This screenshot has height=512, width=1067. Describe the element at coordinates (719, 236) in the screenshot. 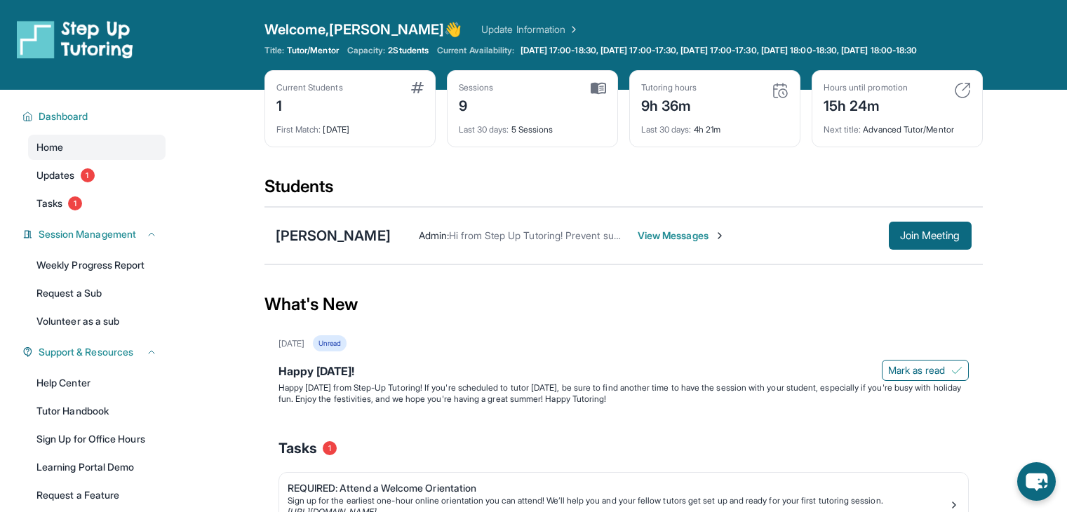

I see `img: Chevron-Right` at that location.